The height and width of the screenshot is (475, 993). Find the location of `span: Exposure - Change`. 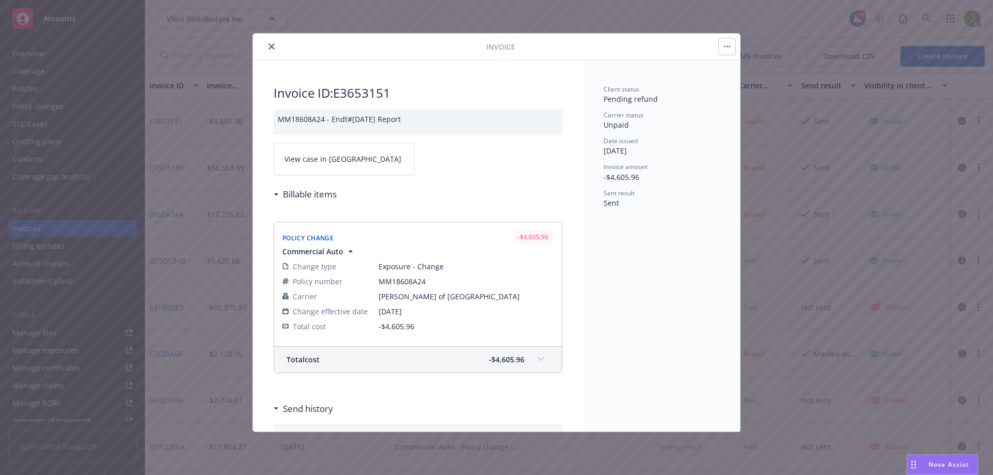

span: Exposure - Change is located at coordinates (466, 266).